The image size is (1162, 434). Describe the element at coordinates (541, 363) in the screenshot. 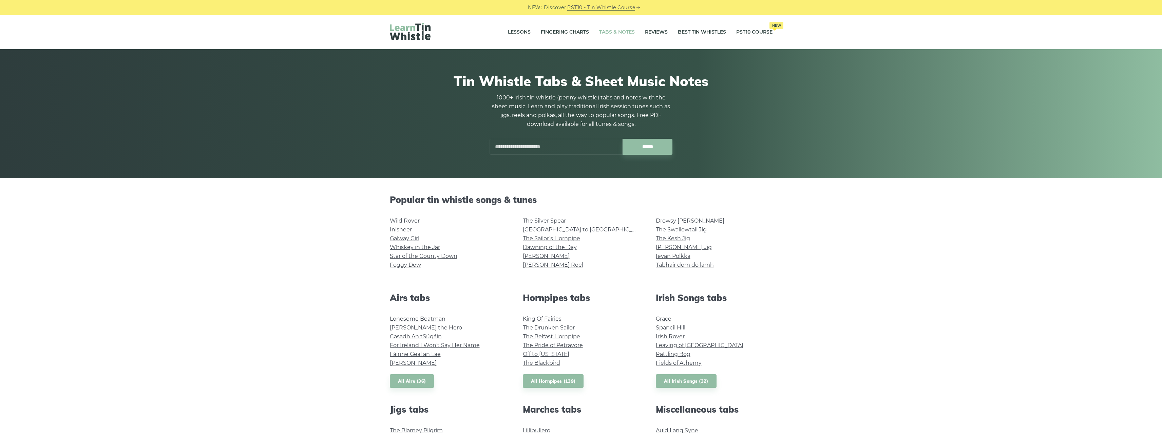

I see `a: The Blackbird` at that location.